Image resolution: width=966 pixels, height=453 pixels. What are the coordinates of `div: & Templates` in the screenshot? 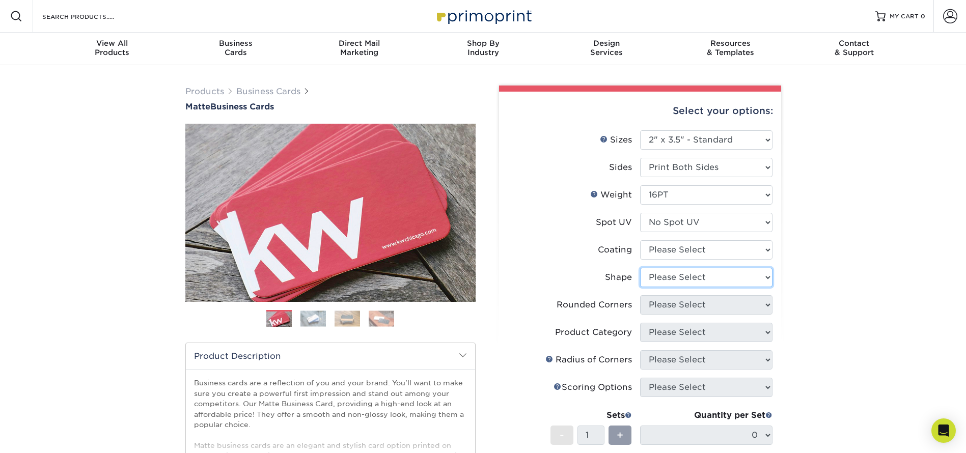 It's located at (730, 48).